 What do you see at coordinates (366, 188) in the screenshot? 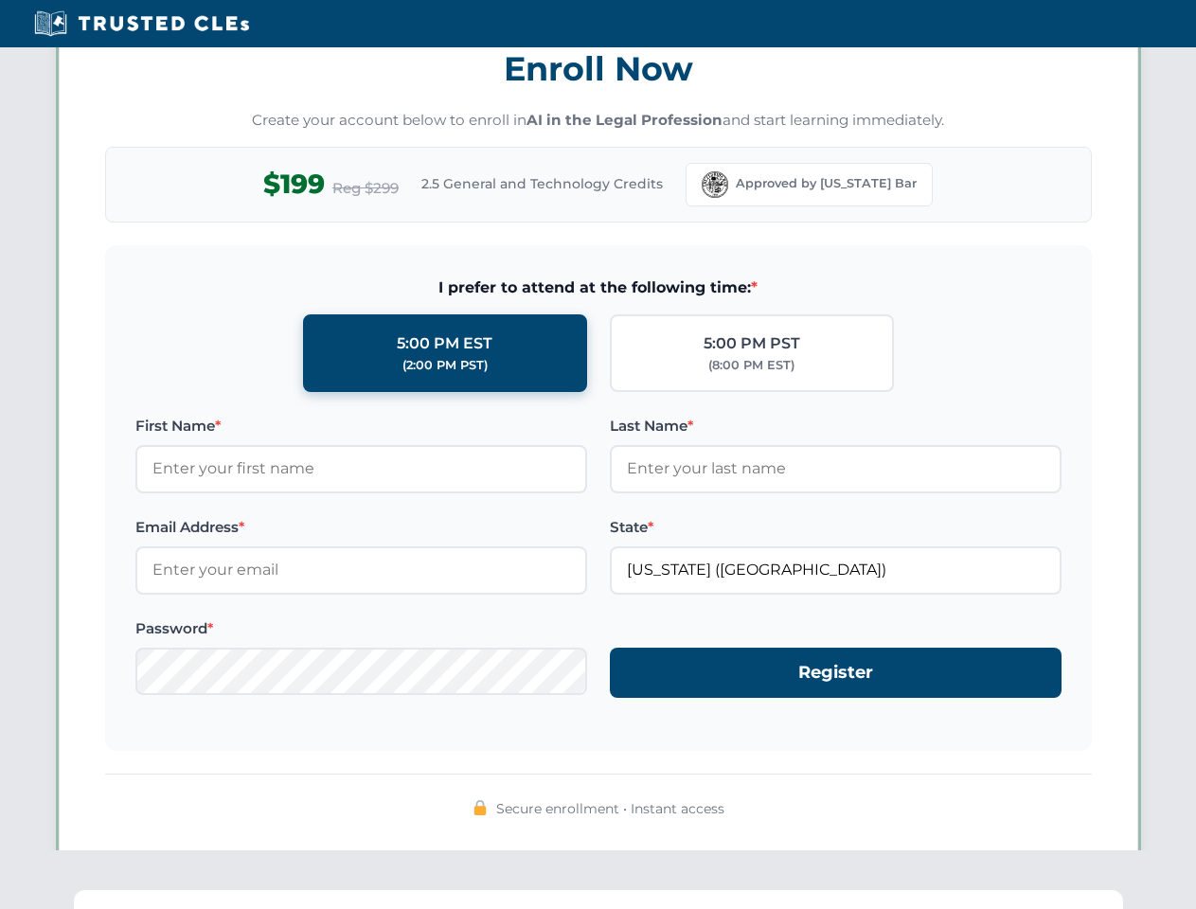
I see `span: Reg $299` at bounding box center [366, 188].